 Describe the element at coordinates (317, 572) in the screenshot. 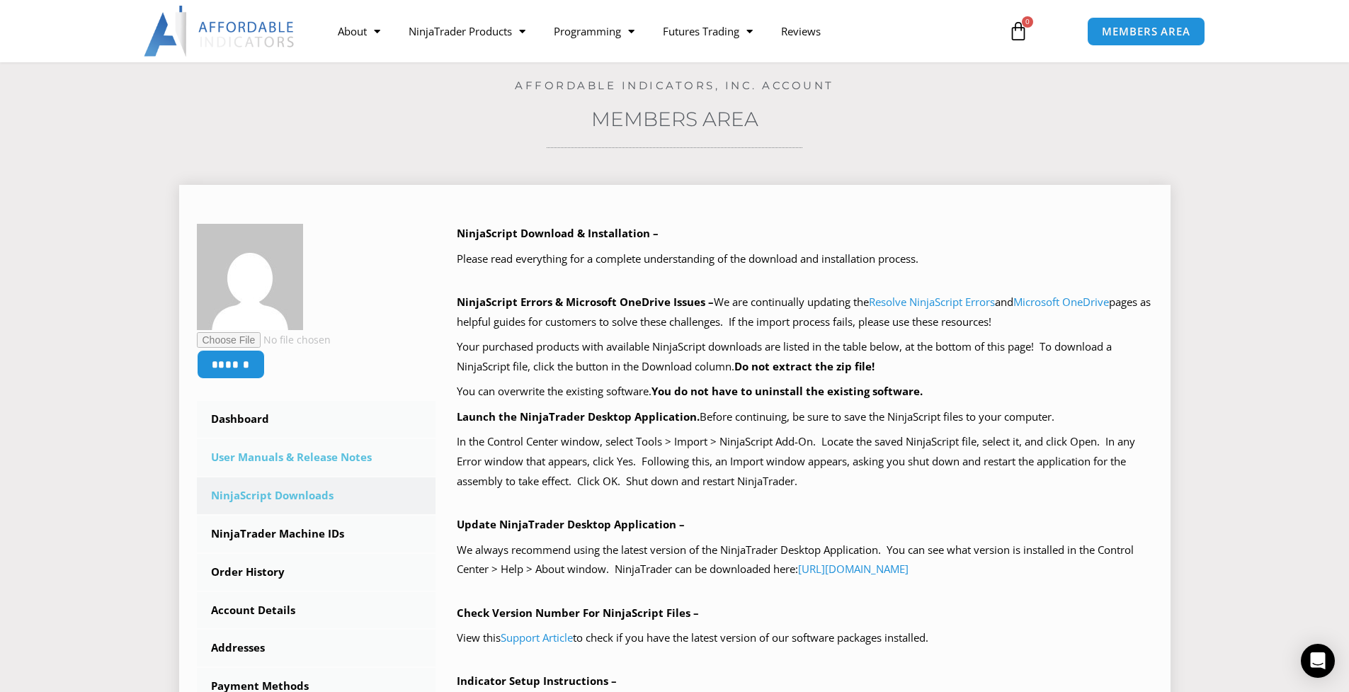

I see `a: Order History` at that location.